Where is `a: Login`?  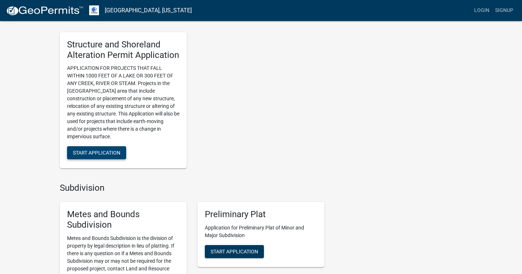 a: Login is located at coordinates (482, 11).